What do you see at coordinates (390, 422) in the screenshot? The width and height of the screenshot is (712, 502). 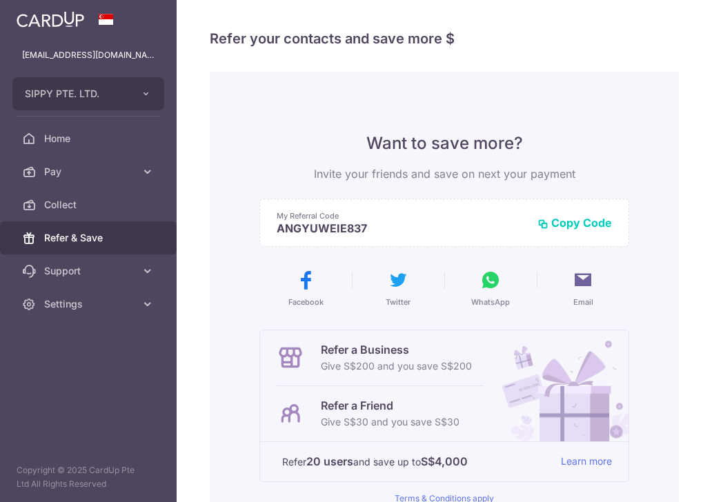 I see `p: Give S$30 and you save S$30` at bounding box center [390, 422].